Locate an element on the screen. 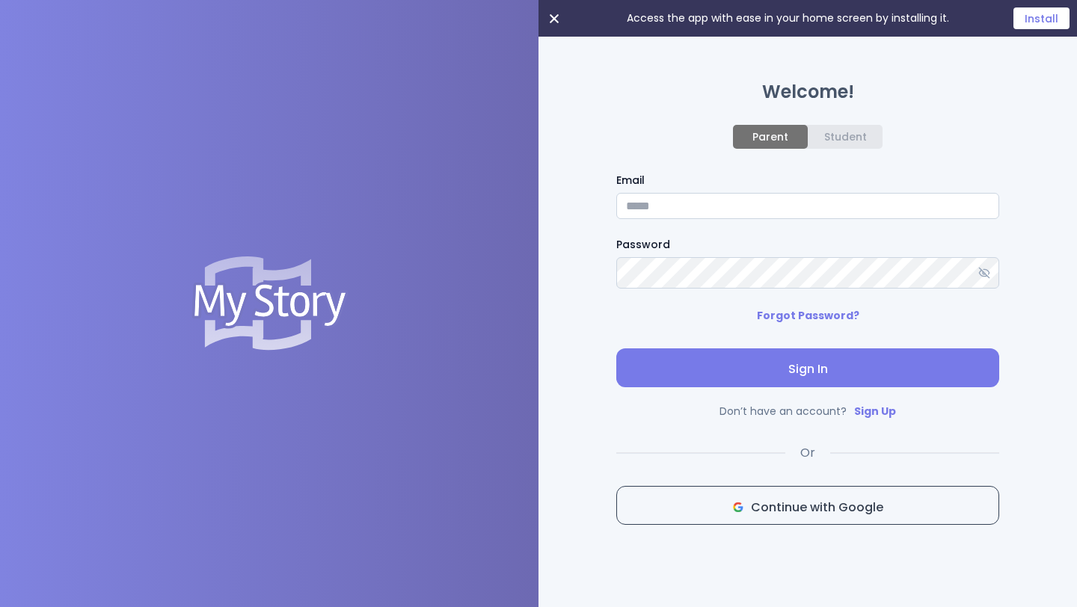 This screenshot has width=1077, height=607. button: icon Continue with Google is located at coordinates (808, 505).